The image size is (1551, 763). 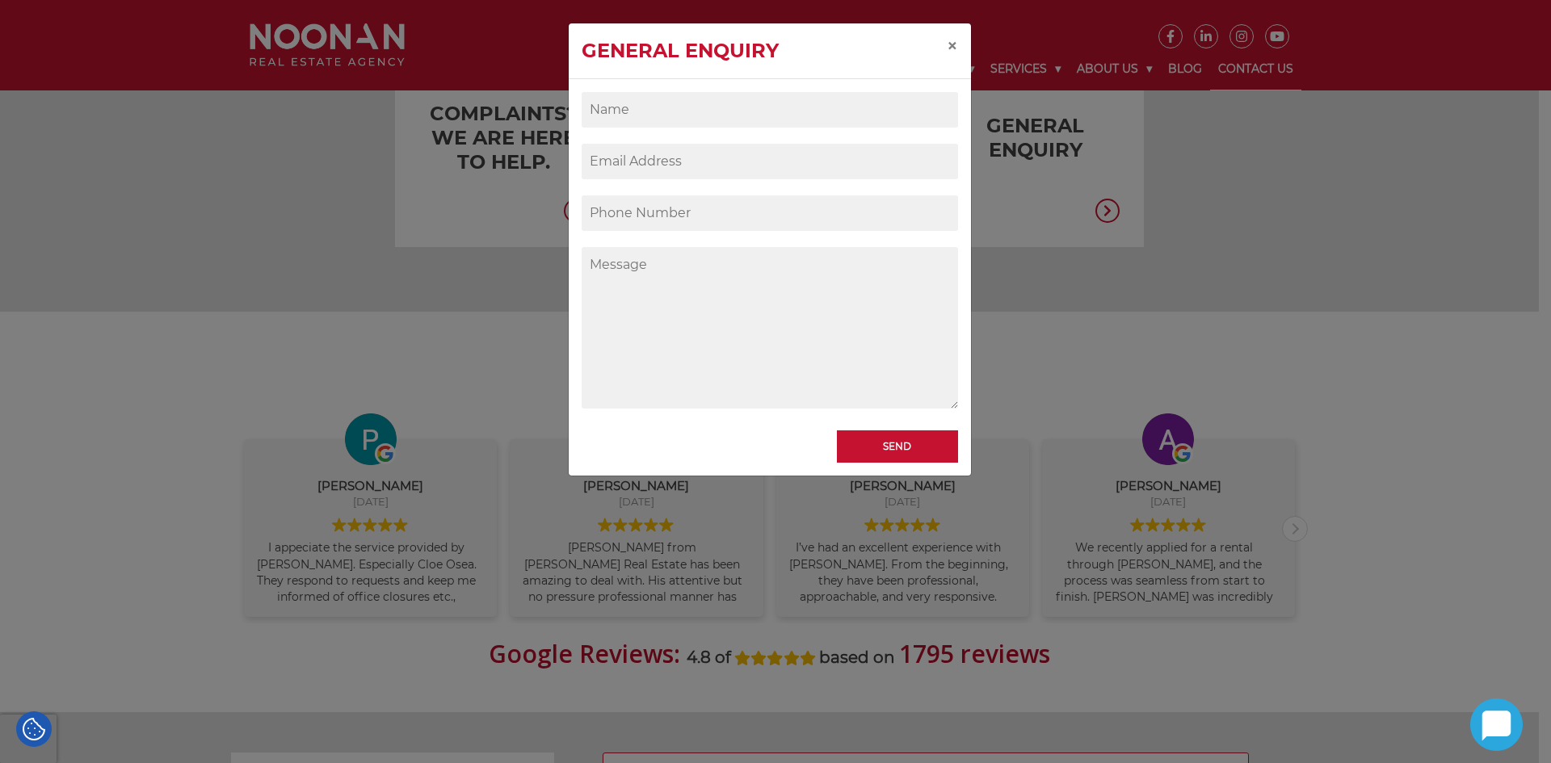 I want to click on h4: General Enquiry, so click(x=680, y=51).